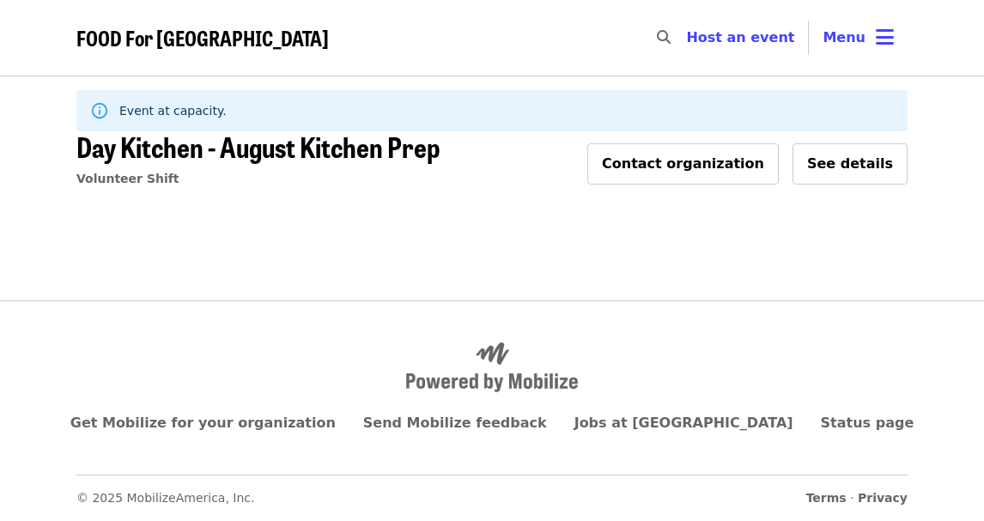  I want to click on a: Volunteer Shift, so click(128, 179).